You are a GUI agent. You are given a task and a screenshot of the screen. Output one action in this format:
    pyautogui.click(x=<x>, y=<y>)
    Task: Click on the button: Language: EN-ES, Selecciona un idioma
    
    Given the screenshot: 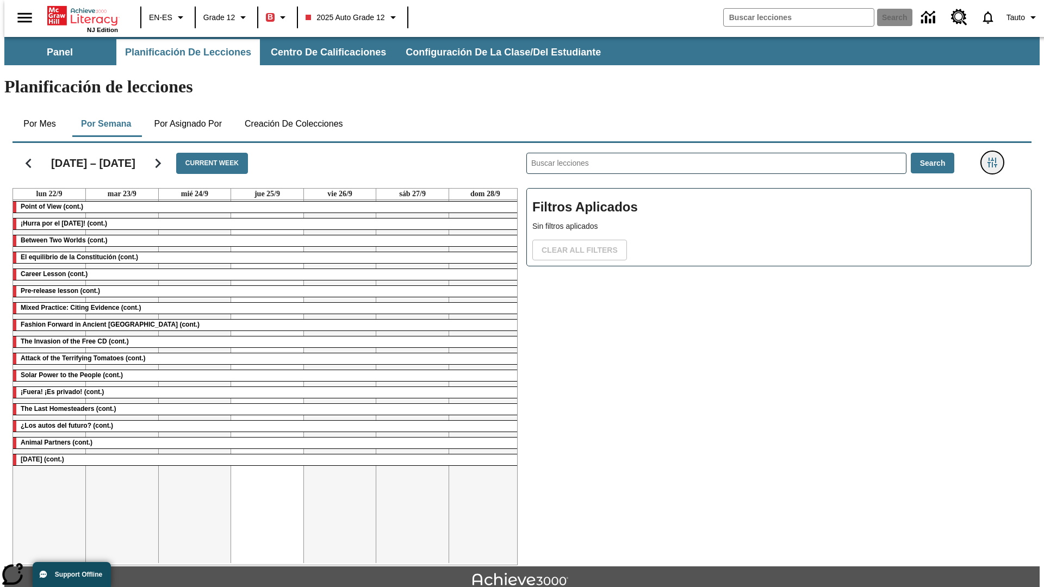 What is the action you would take?
    pyautogui.click(x=168, y=17)
    